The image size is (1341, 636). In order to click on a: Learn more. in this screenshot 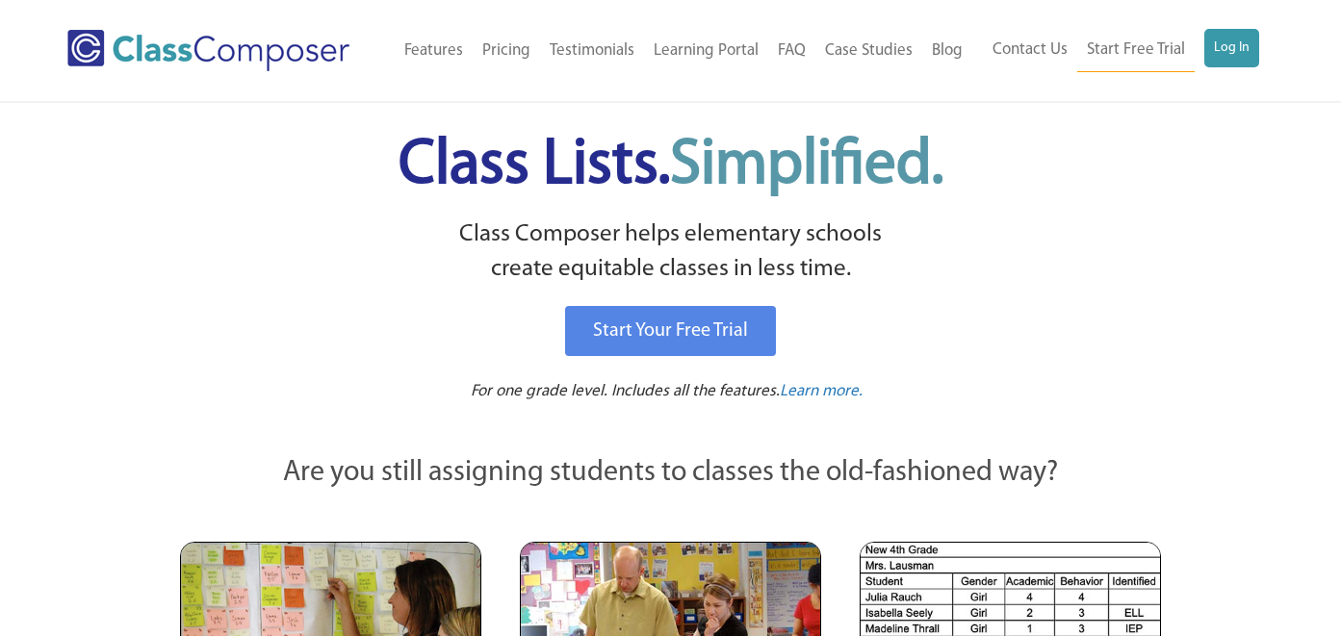, I will do `click(821, 392)`.